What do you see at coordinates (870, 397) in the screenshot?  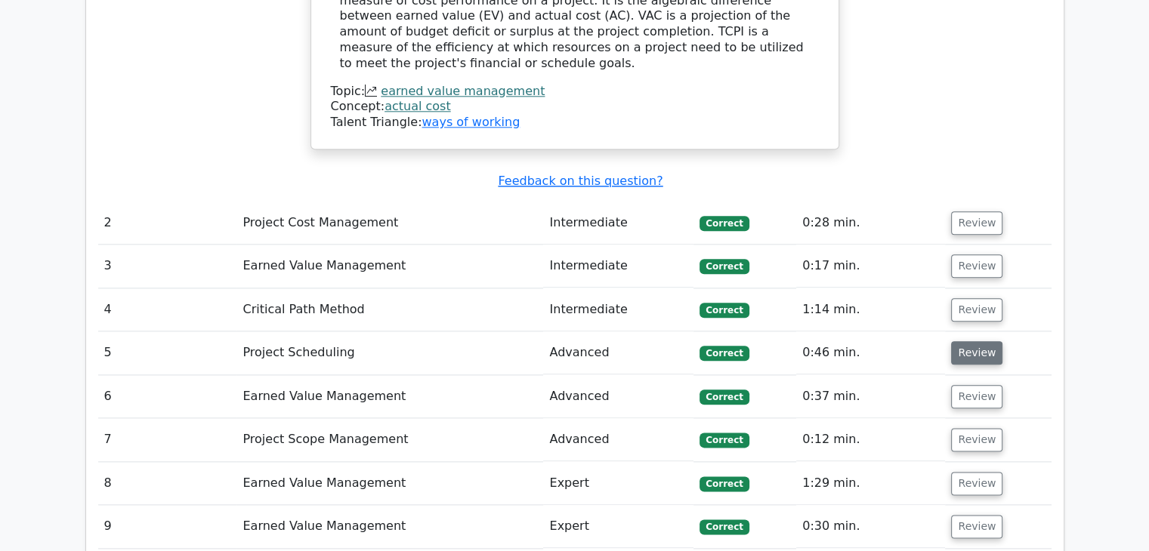 I see `td: 0:37 min.` at bounding box center [870, 397].